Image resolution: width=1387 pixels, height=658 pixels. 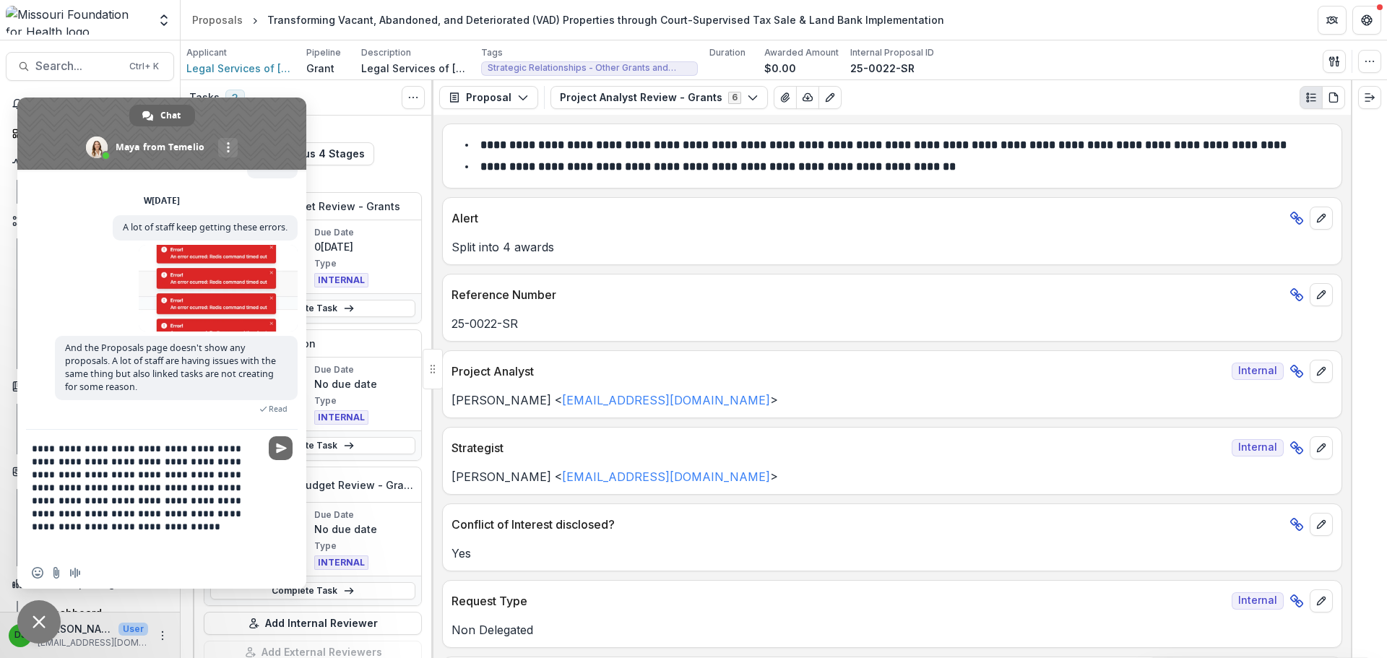 I want to click on h3: Tasks, so click(x=204, y=98).